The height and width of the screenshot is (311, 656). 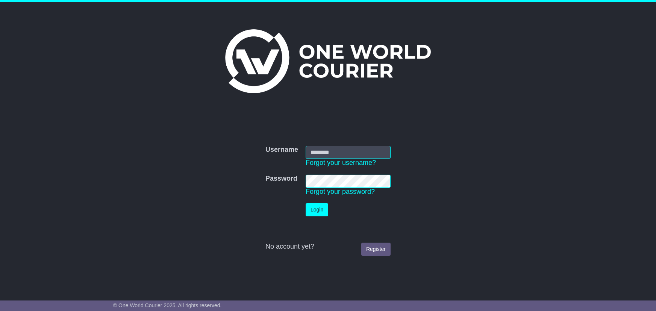 What do you see at coordinates (341, 163) in the screenshot?
I see `a: Forgot your username?` at bounding box center [341, 163].